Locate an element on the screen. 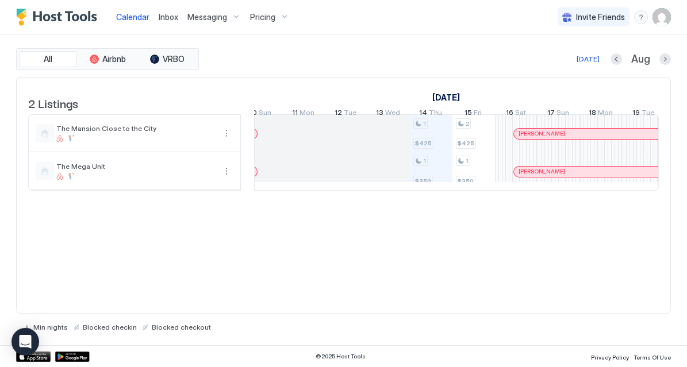  span: The Mansion Close to the City is located at coordinates (136, 128).